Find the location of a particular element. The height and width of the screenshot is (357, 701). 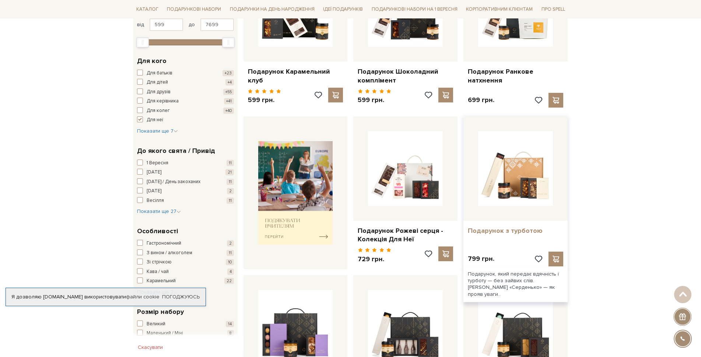

p: 799 грн. is located at coordinates (481, 259).